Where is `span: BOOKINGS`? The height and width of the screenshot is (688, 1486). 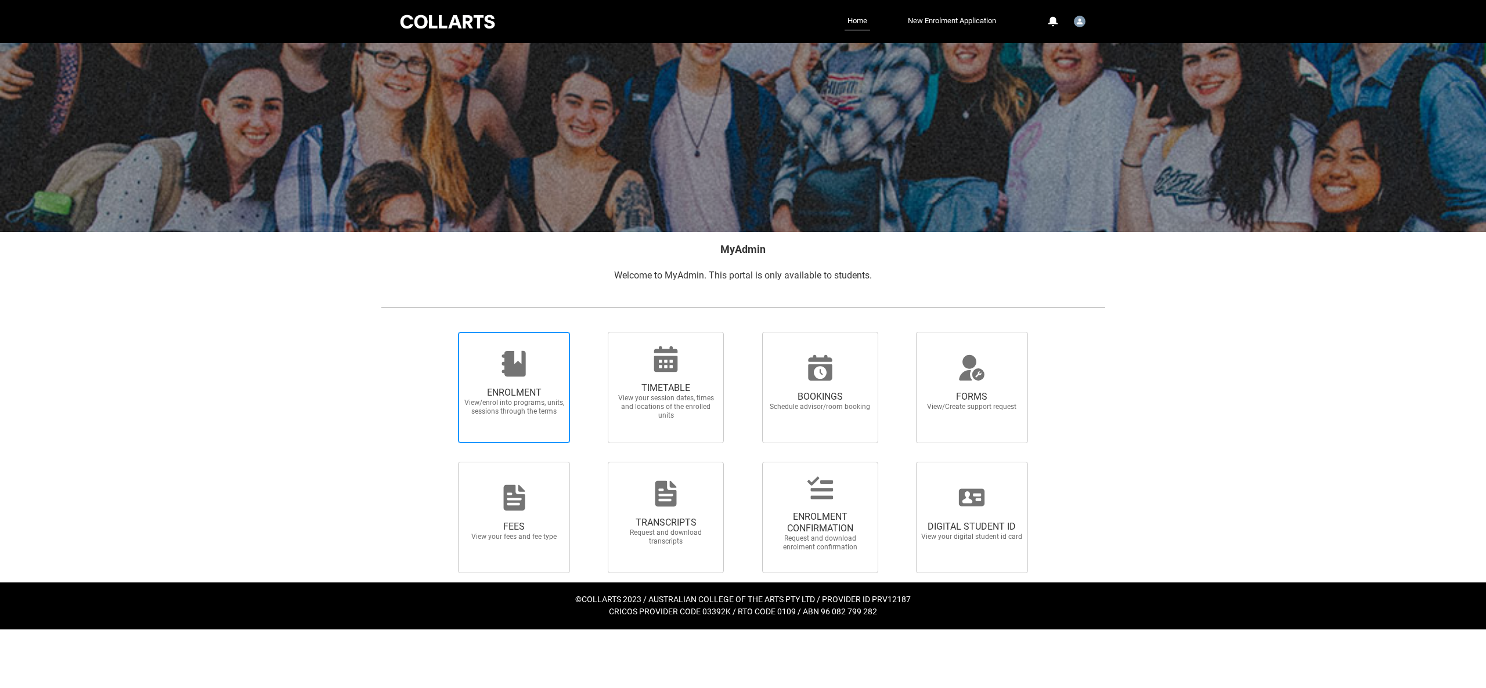
span: BOOKINGS is located at coordinates (820, 397).